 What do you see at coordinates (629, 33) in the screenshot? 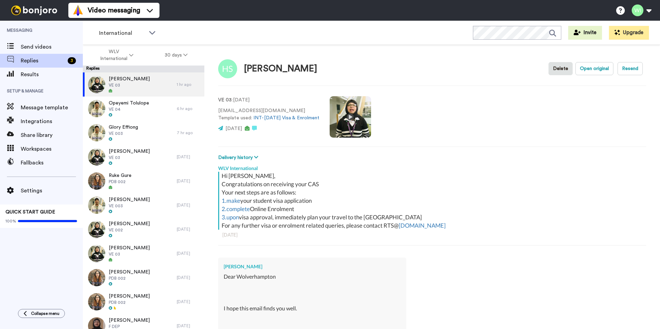
I see `button: Upgrade` at bounding box center [629, 33].